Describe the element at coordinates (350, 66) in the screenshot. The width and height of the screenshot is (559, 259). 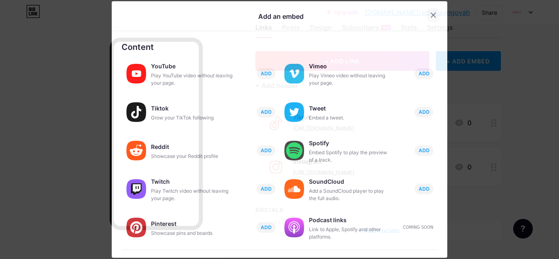
I see `div: Vimeo` at that location.